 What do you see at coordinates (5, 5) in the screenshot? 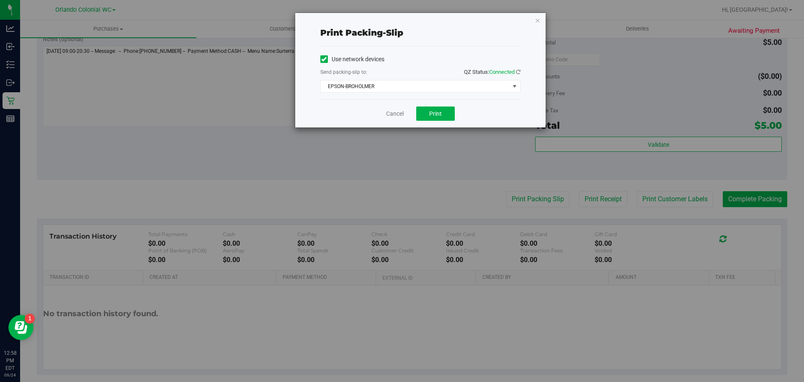
I see `span: 1` at bounding box center [5, 5].